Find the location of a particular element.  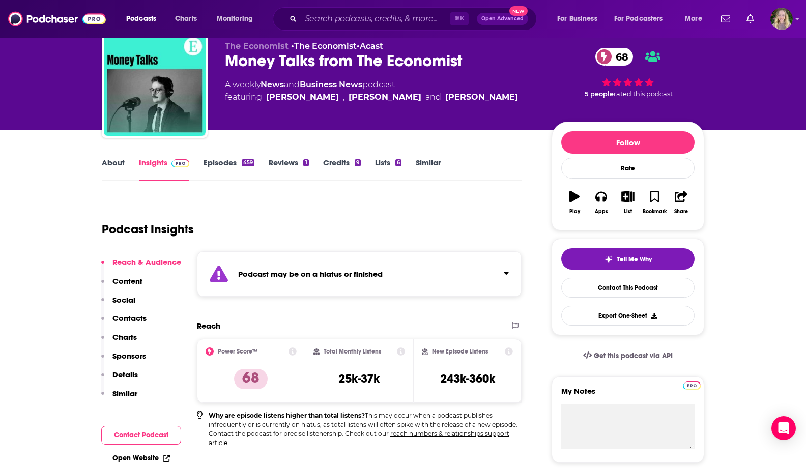

button: Share is located at coordinates (681, 202).